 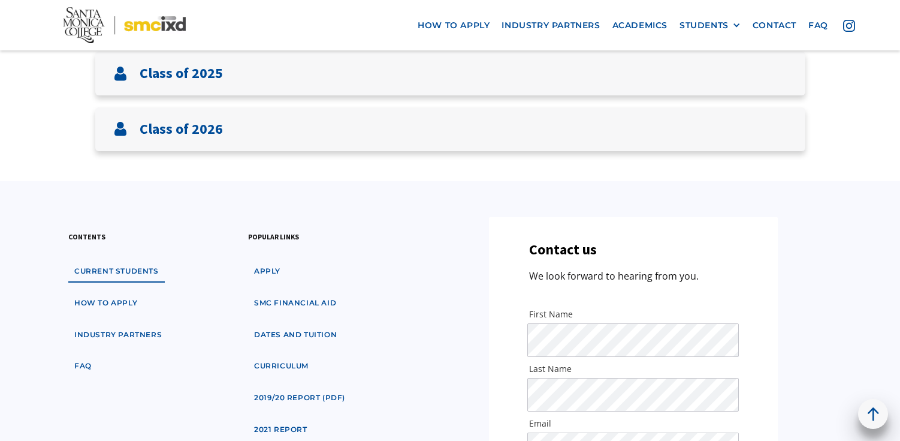 What do you see at coordinates (300, 397) in the screenshot?
I see `a: 2019/20 Report (pdf)` at bounding box center [300, 397].